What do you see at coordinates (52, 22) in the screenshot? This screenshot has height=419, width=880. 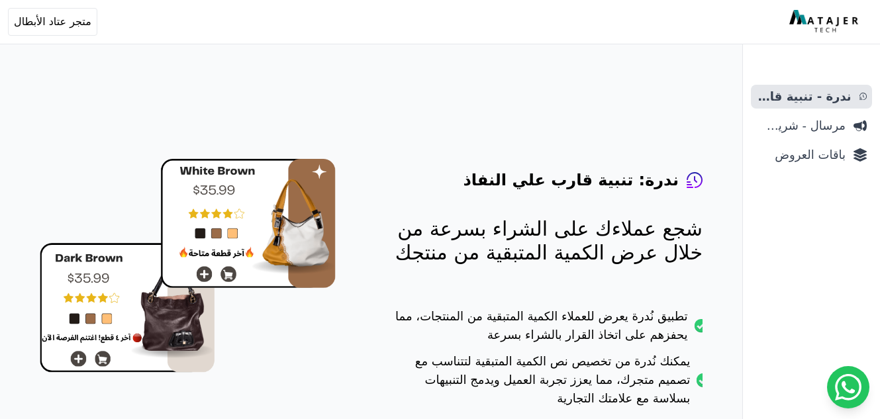 I see `button: متجر عتاد الأبطال` at bounding box center [52, 22].